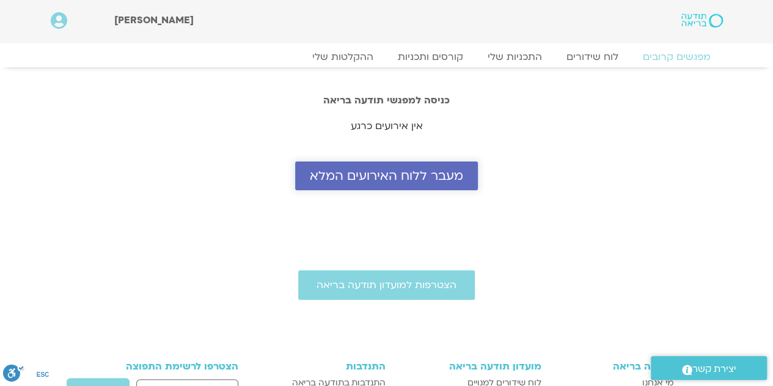  What do you see at coordinates (715, 369) in the screenshot?
I see `span: יצירת קשר` at bounding box center [715, 369].